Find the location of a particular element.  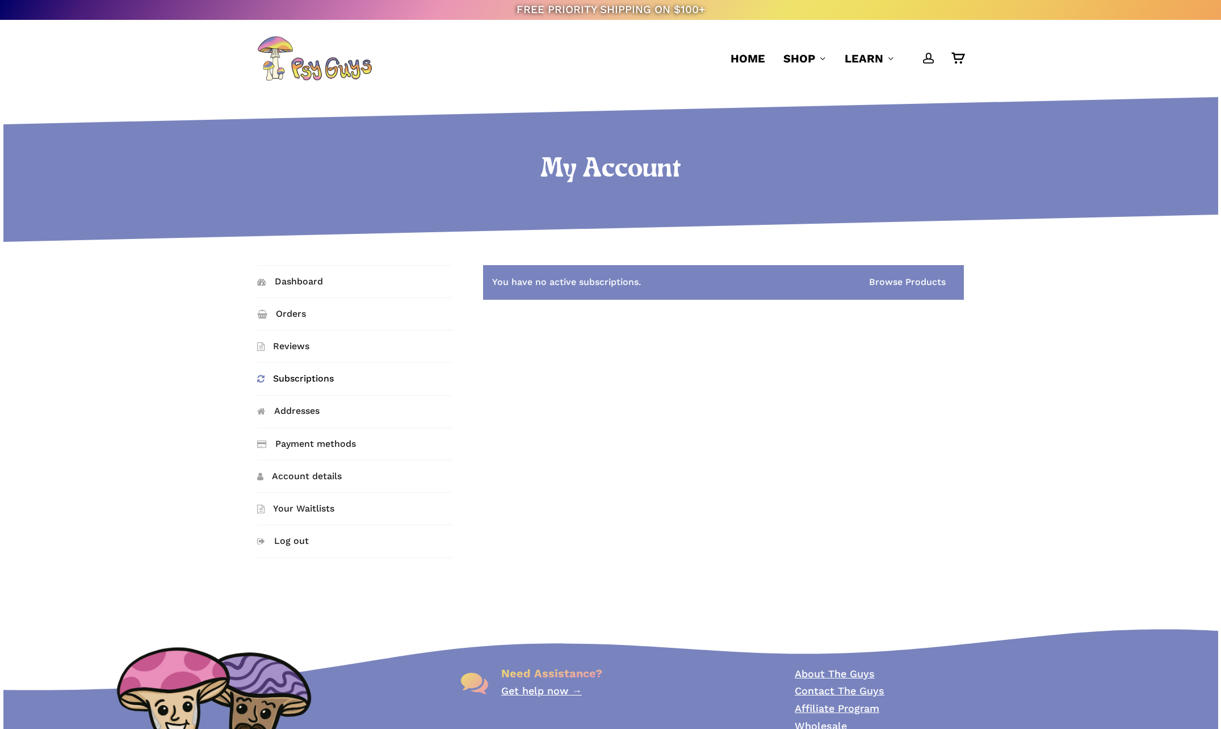

span: Shop is located at coordinates (799, 58).